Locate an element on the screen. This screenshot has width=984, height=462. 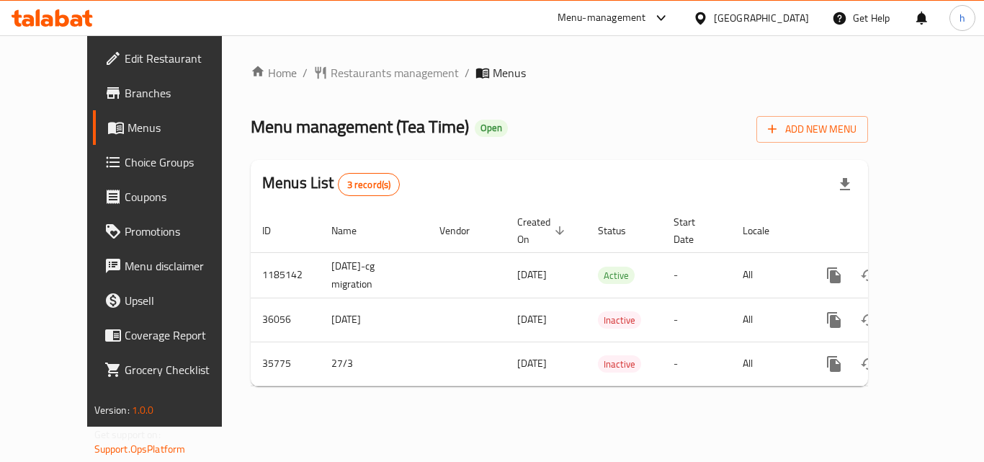
span: 1.0.0 is located at coordinates (143, 410).